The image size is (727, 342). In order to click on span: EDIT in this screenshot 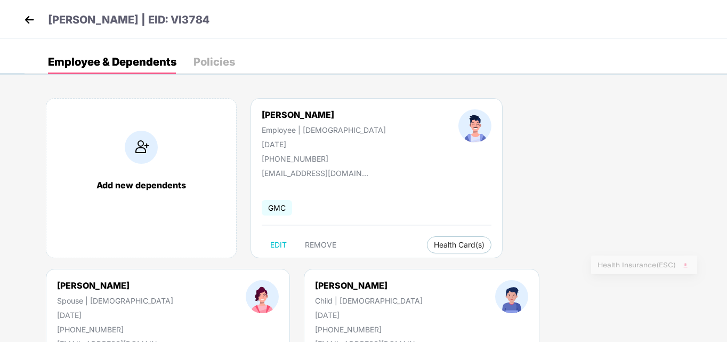, I will do `click(278, 245)`.